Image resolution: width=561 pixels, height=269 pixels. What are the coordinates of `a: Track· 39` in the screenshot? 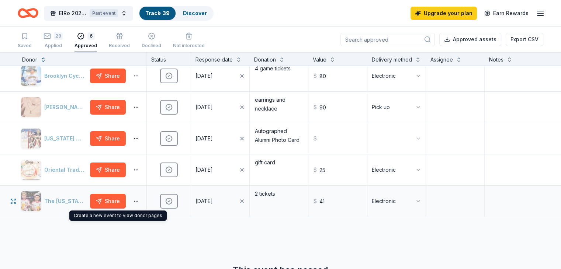 It's located at (157, 13).